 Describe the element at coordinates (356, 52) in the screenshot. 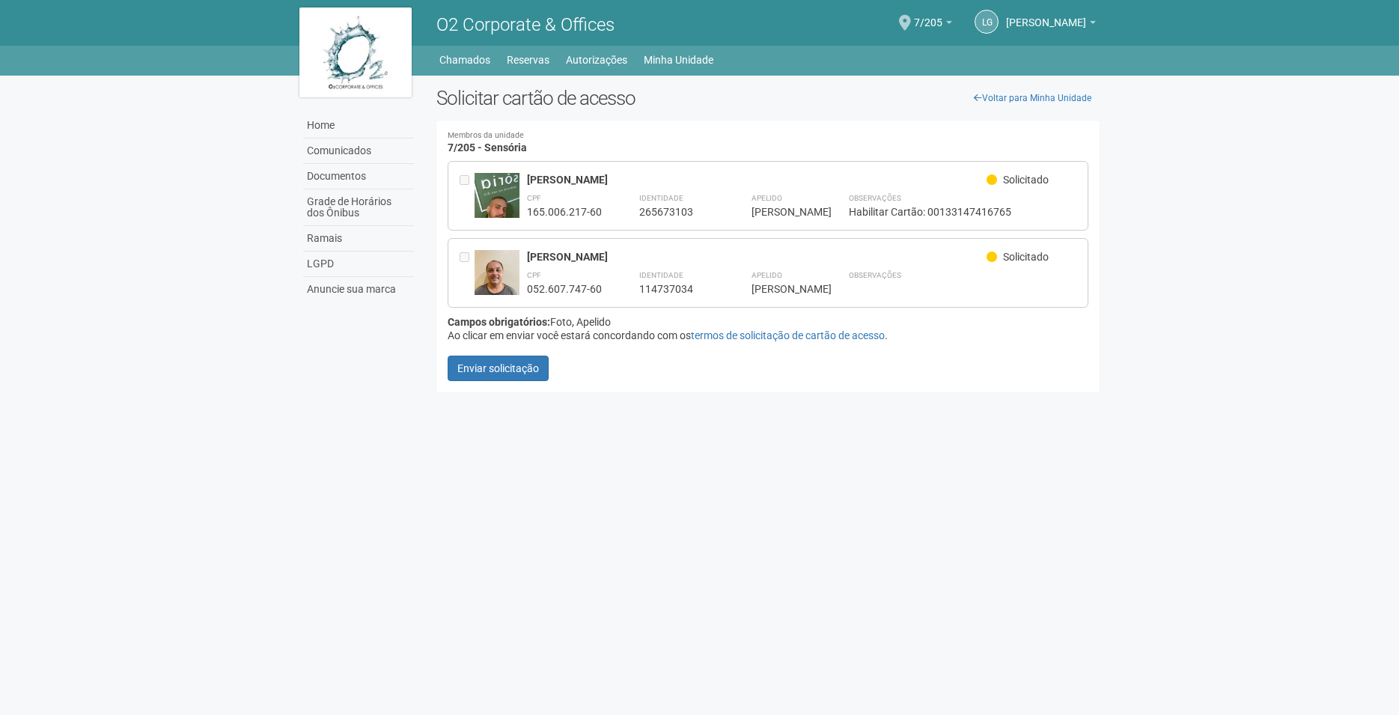

I see `img: logo.jpg` at that location.